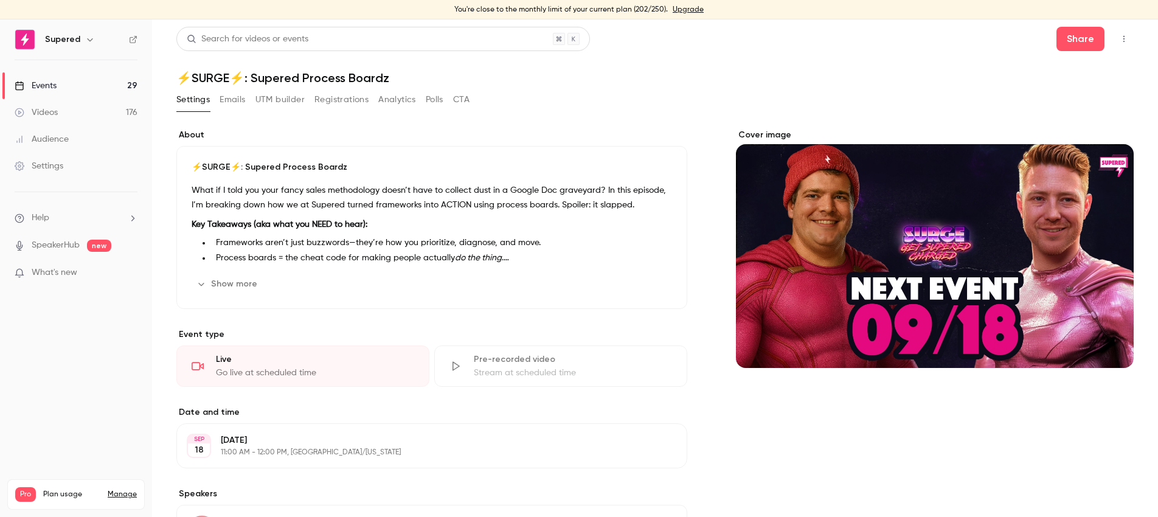 The image size is (1158, 517). Describe the element at coordinates (442, 243) in the screenshot. I see `li: Frameworks aren’t just buzzwords—they’re how you prioritize, diagnose, and move.` at that location.